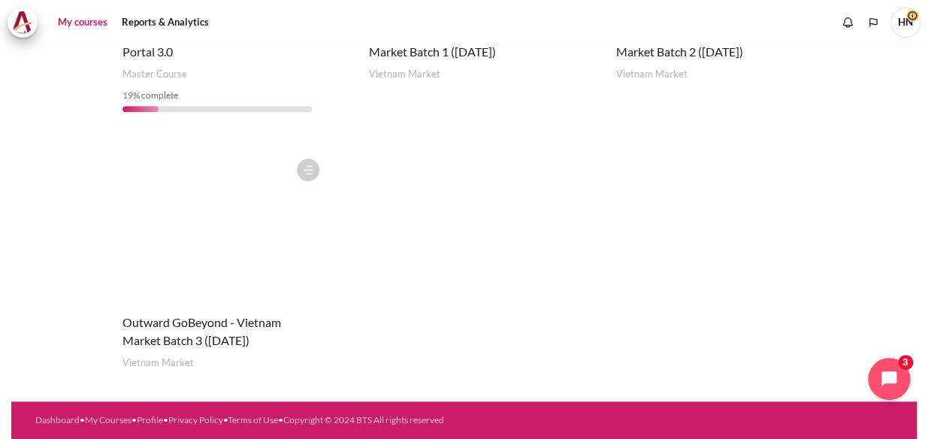  I want to click on a: Copyright © 2024 BTS All rights reserved, so click(364, 419).